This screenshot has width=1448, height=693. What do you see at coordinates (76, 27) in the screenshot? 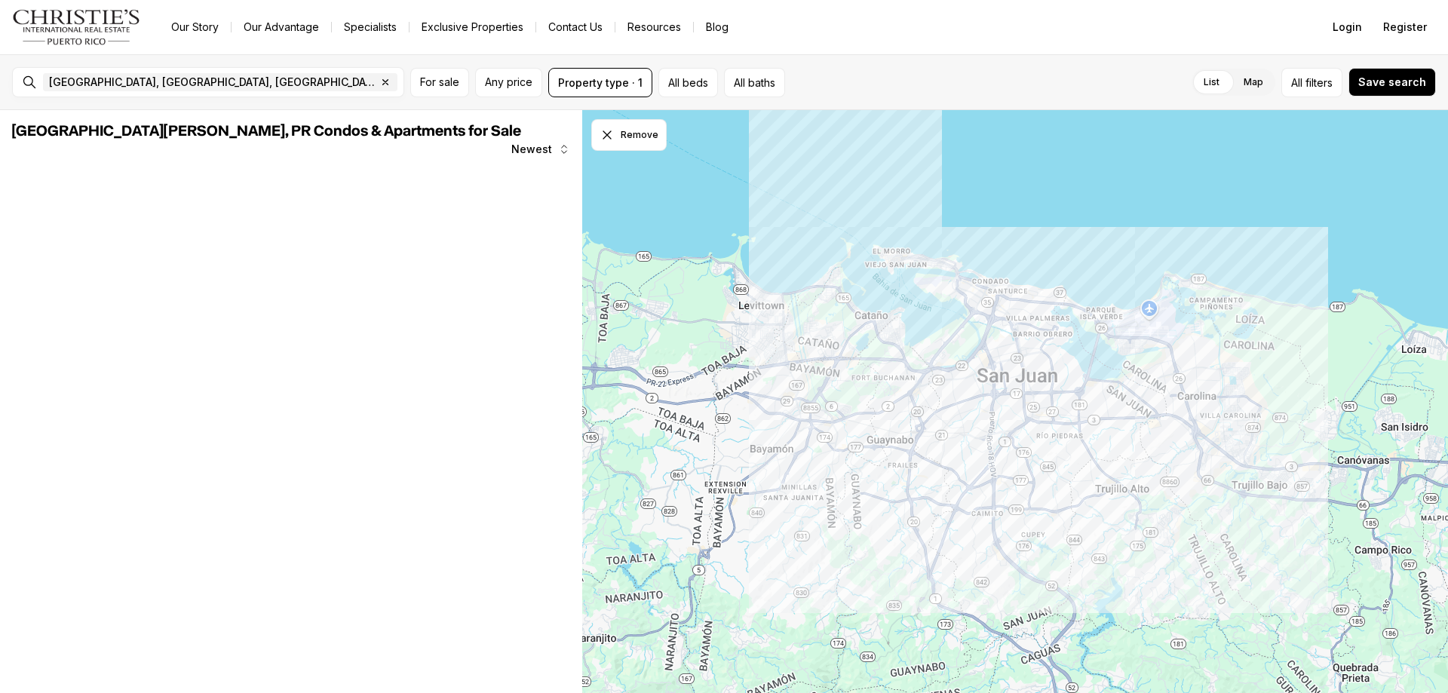
I see `img: logo` at bounding box center [76, 27].